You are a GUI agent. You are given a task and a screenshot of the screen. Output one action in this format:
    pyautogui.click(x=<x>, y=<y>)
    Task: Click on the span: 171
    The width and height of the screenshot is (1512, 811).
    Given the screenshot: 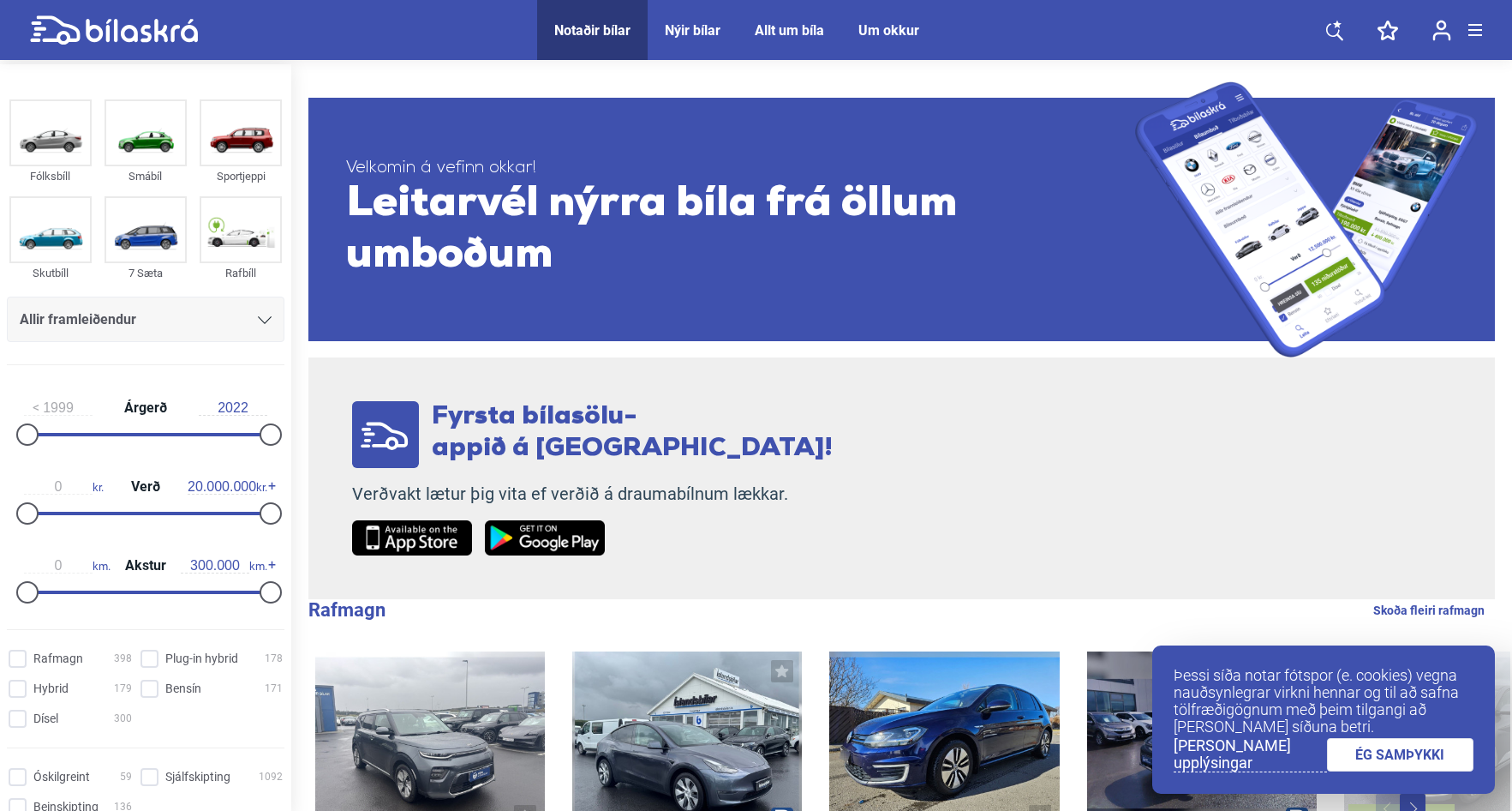 What is the action you would take?
    pyautogui.click(x=273, y=688)
    